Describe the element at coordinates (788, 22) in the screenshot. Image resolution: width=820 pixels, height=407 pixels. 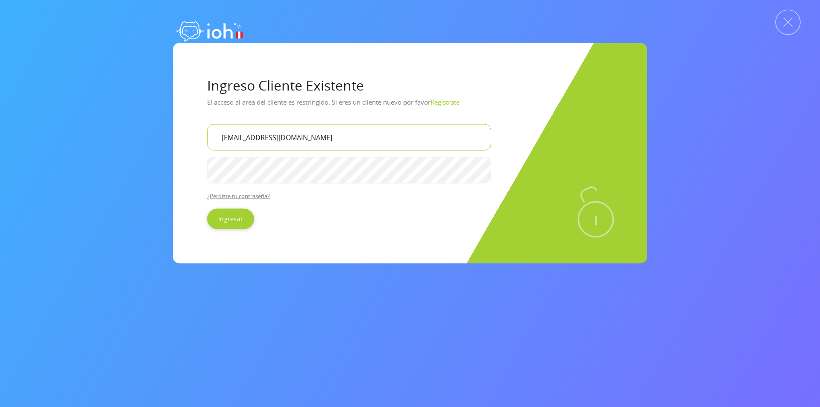
I see `img: Cerrar` at that location.